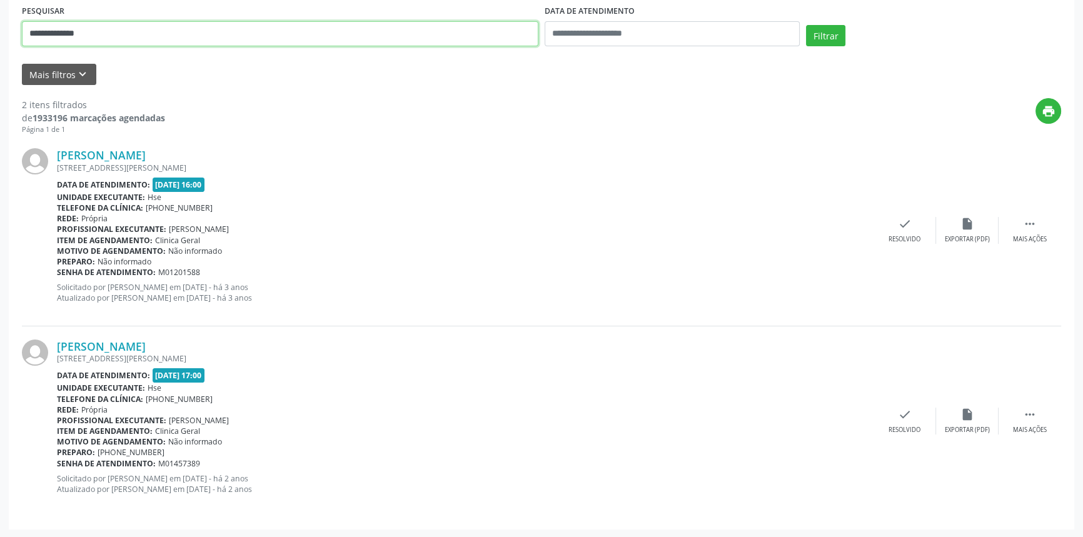 This screenshot has width=1083, height=537. What do you see at coordinates (179, 272) in the screenshot?
I see `span: M01201588` at bounding box center [179, 272].